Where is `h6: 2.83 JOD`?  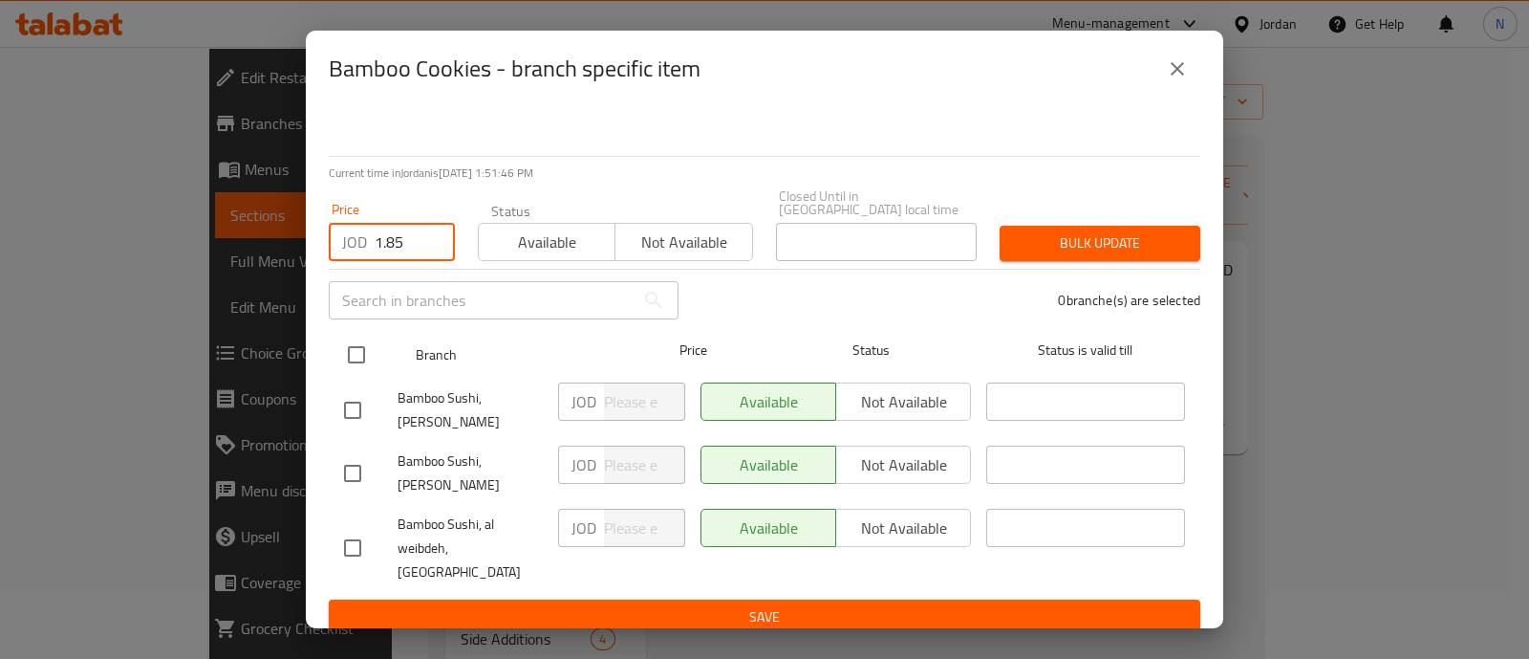 h6: 2.83 JOD is located at coordinates (830, 99).